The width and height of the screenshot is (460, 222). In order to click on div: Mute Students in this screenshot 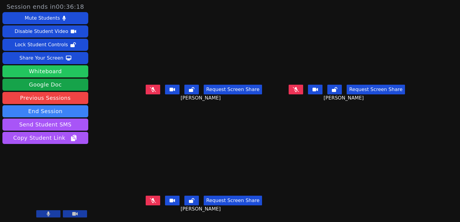, I will do `click(42, 18)`.